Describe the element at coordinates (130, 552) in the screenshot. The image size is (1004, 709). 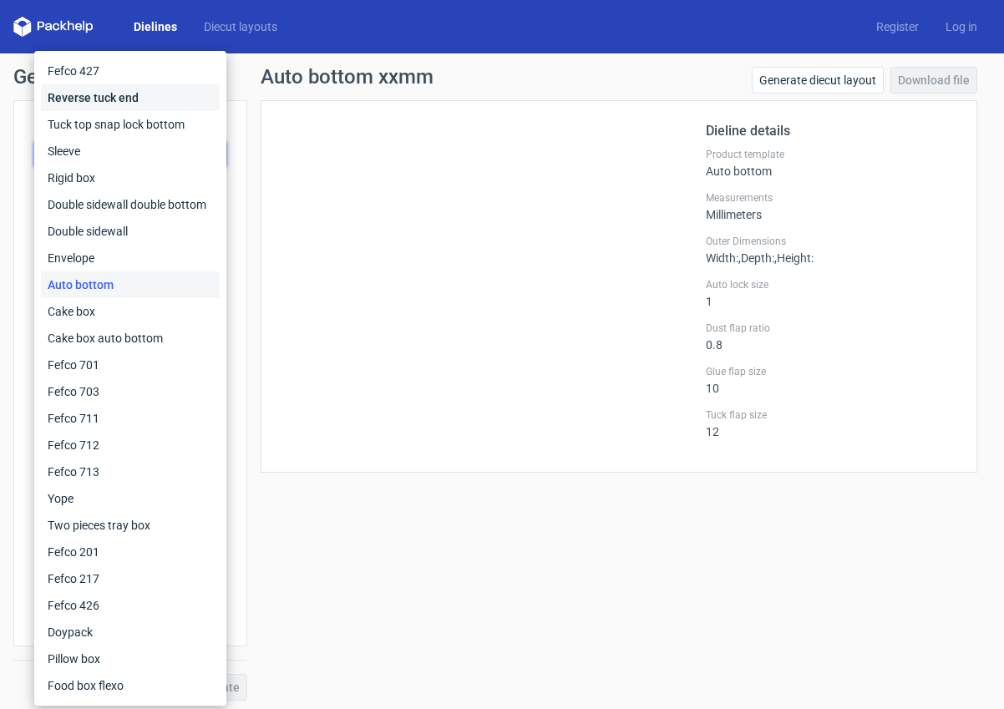
I see `div: Fefco 201` at that location.